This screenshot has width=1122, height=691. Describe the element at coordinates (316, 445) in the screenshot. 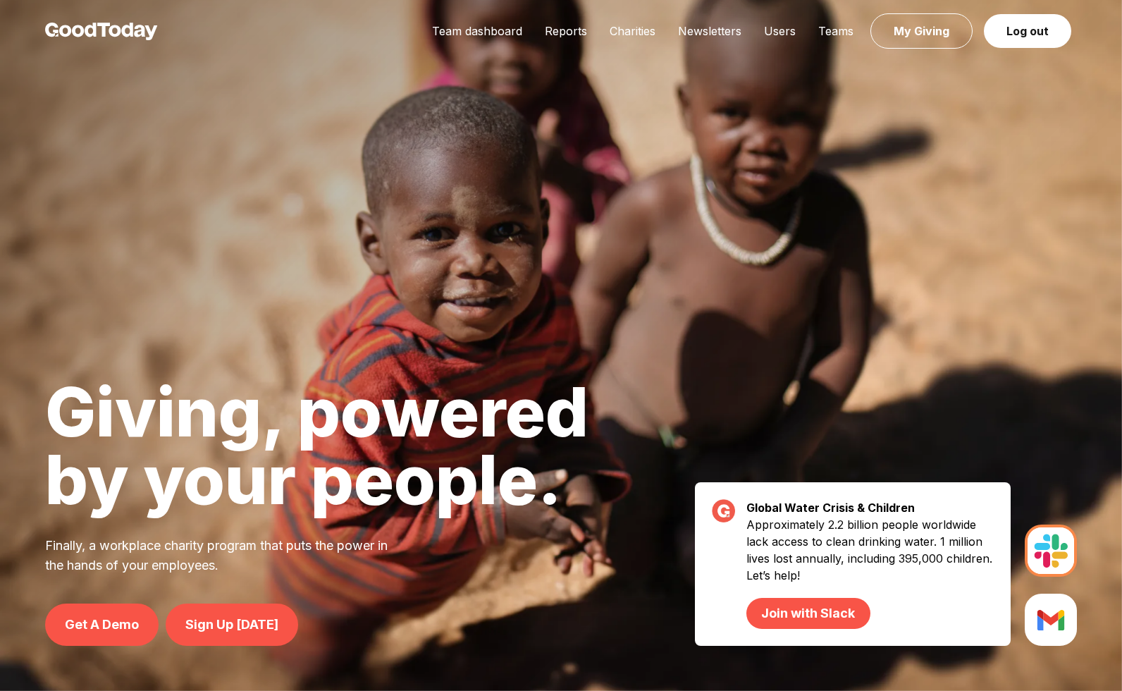

I see `h1: Giving, powered by your people.` at that location.